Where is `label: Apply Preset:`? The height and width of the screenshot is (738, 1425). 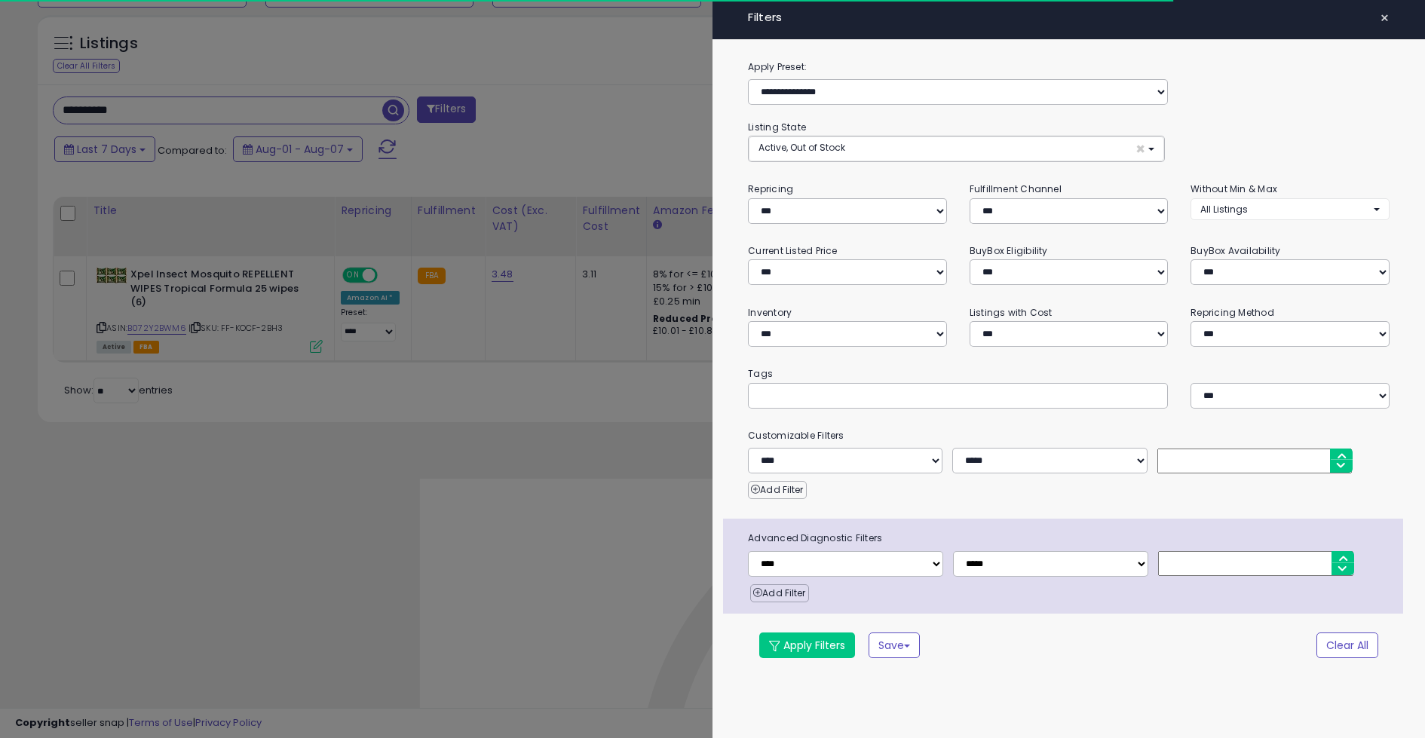
label: Apply Preset: is located at coordinates (1069, 67).